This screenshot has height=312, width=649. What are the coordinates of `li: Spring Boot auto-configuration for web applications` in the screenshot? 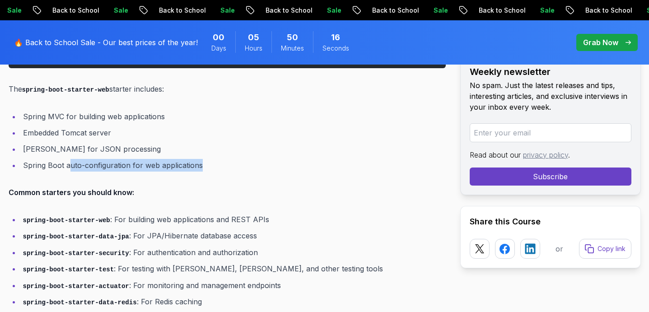 It's located at (233, 165).